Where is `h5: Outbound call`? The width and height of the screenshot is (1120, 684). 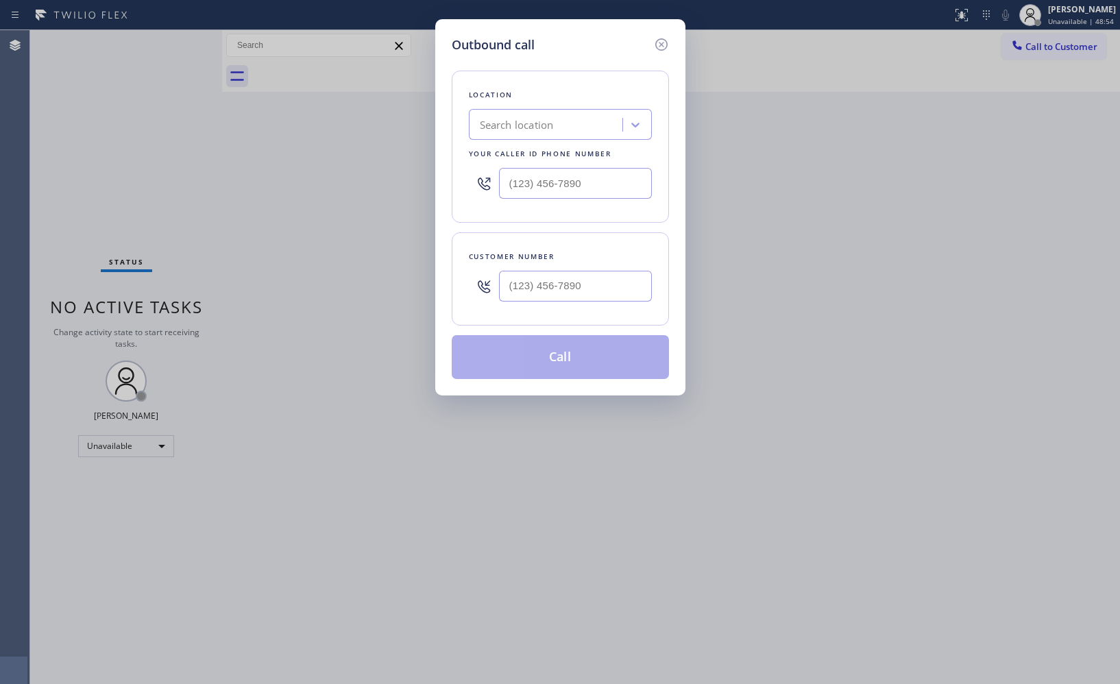 h5: Outbound call is located at coordinates (493, 45).